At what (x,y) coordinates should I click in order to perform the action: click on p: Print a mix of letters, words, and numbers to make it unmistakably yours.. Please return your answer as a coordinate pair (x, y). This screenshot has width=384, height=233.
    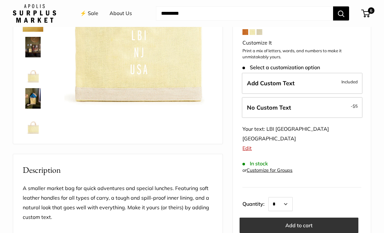
    Looking at the image, I should click on (301, 54).